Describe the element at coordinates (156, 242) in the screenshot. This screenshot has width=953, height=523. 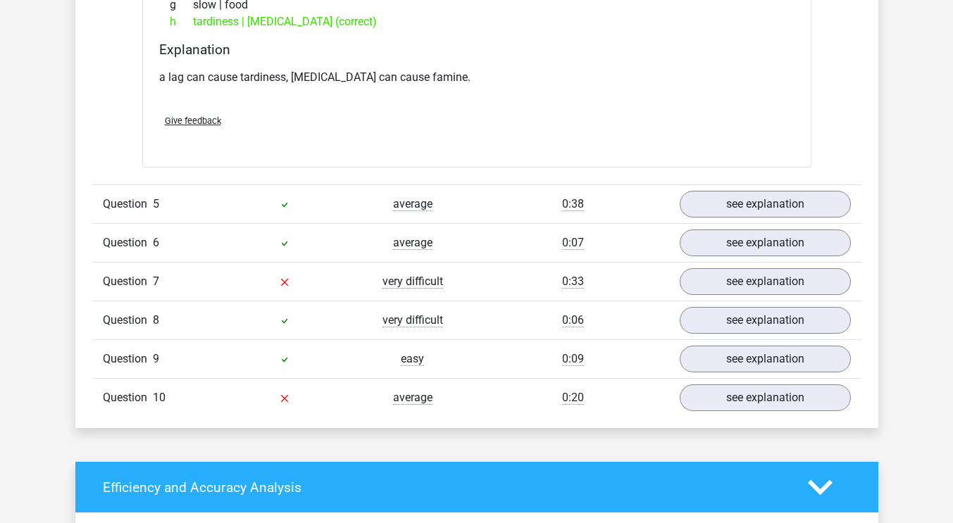
I see `span: 6` at that location.